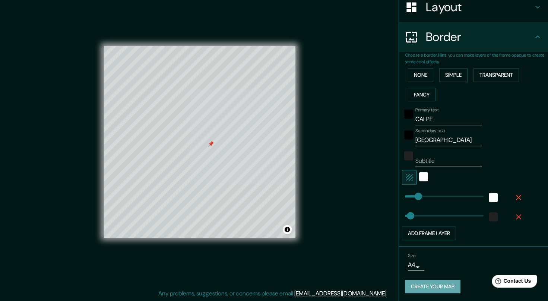 Image resolution: width=548 pixels, height=301 pixels. Describe the element at coordinates (412, 255) in the screenshot. I see `label: Size` at that location.